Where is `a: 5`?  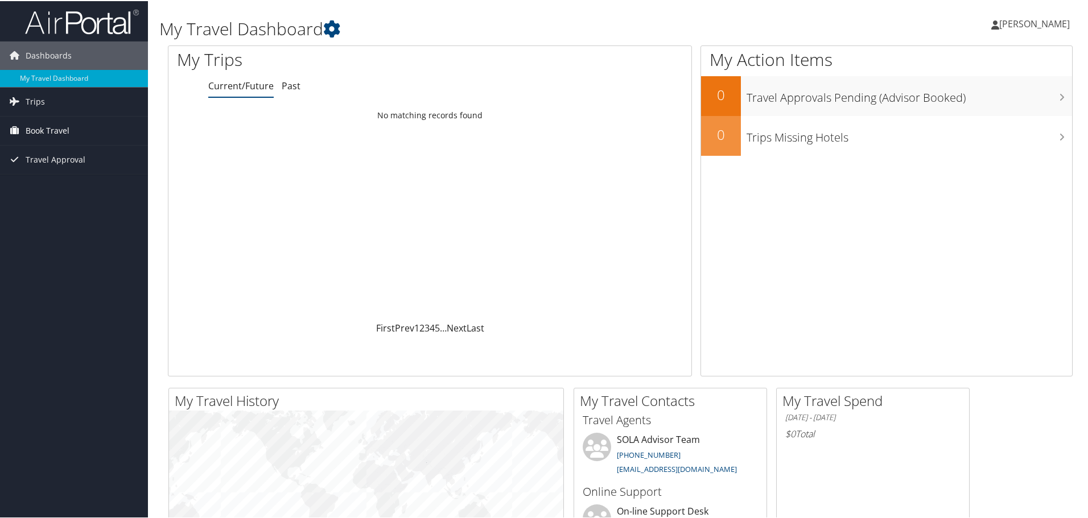 a: 5 is located at coordinates (437, 327).